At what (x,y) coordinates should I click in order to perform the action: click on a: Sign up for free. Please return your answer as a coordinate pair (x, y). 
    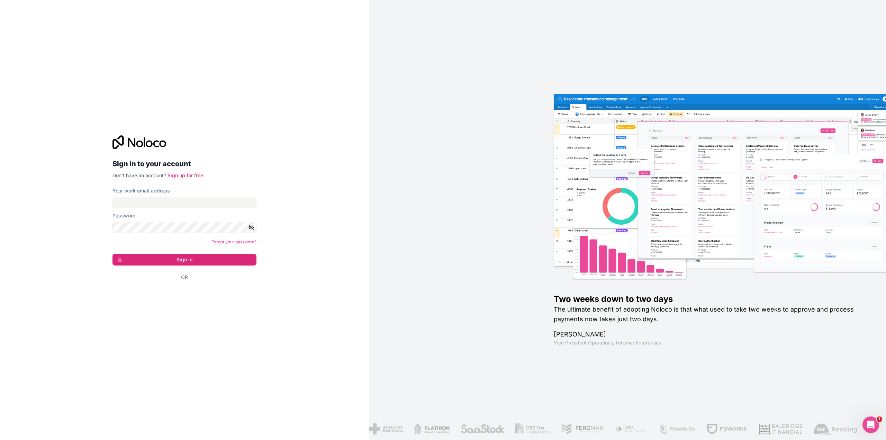
    Looking at the image, I should click on (185, 175).